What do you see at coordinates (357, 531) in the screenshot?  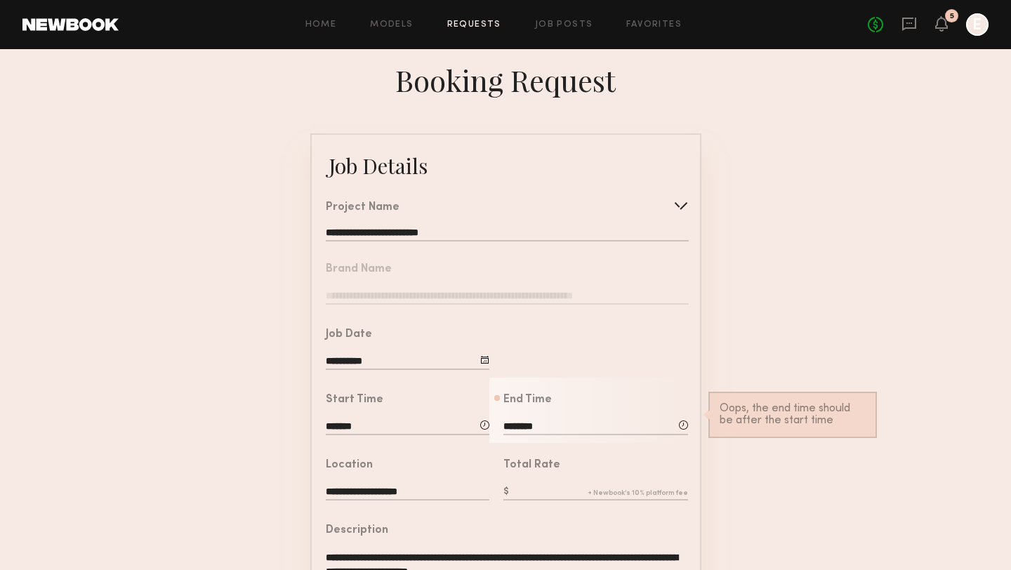 I see `div: Description` at bounding box center [357, 531].